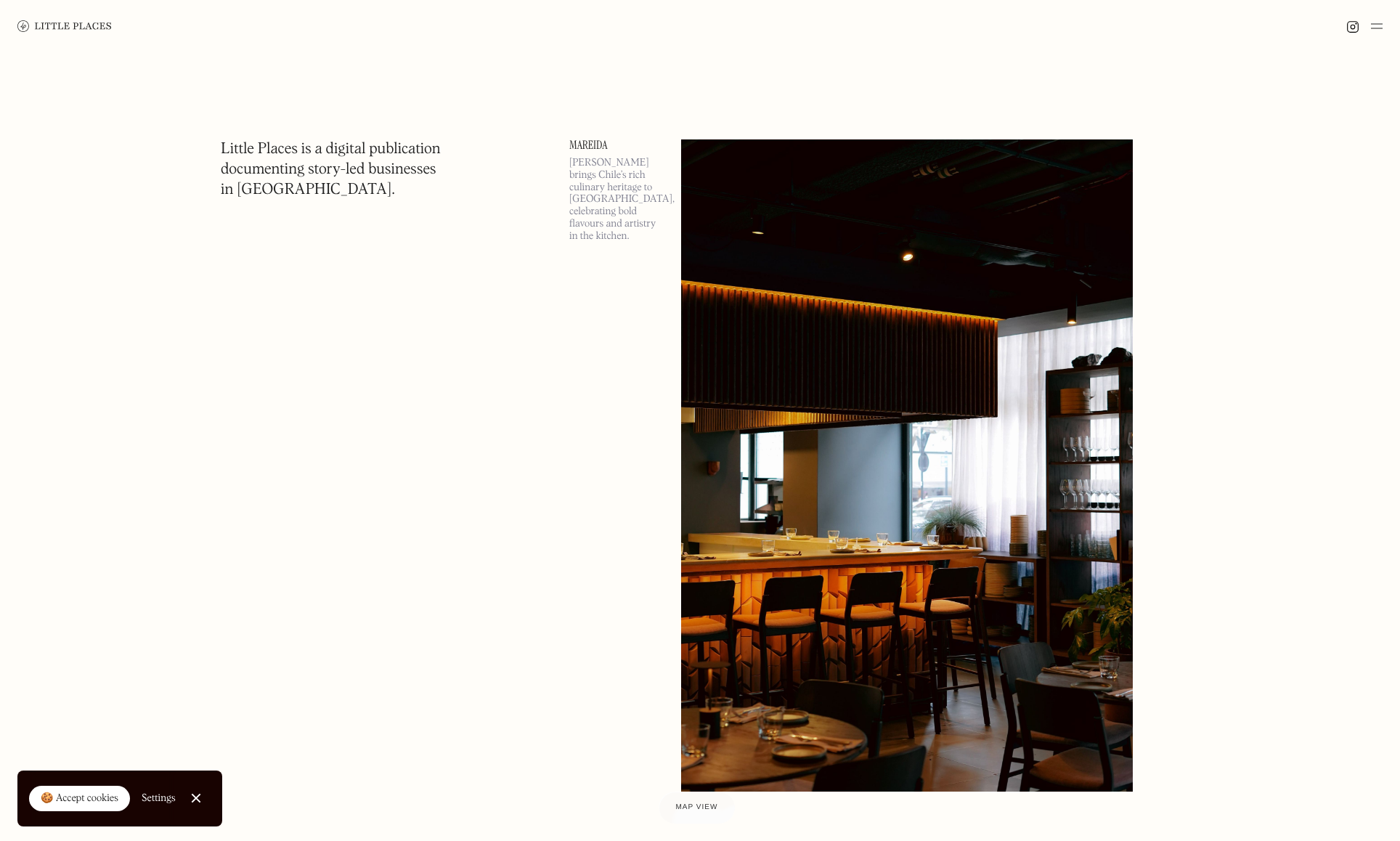 This screenshot has width=1400, height=841. What do you see at coordinates (697, 807) in the screenshot?
I see `span: Map view` at bounding box center [697, 807].